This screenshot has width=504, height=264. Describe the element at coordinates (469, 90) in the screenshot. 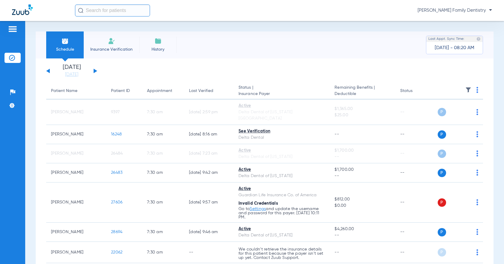

I see `img: filter.svg` at that location.